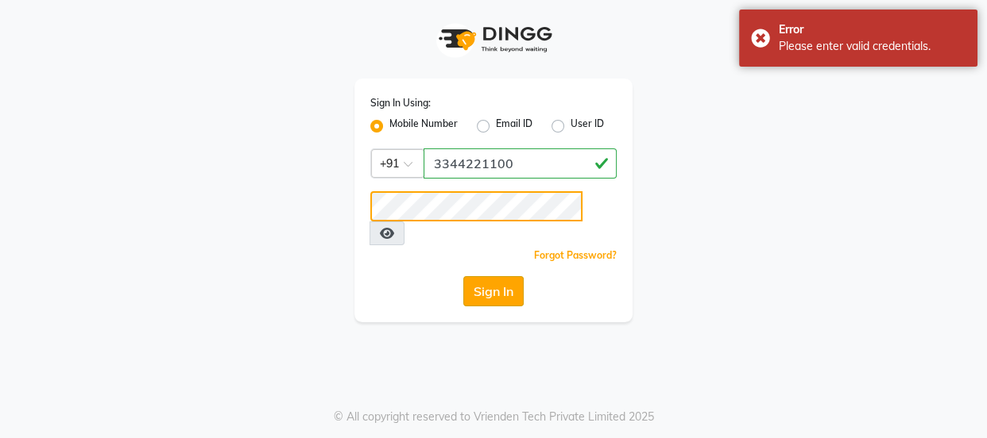 The width and height of the screenshot is (987, 438). I want to click on label: Sign In Using:, so click(400, 103).